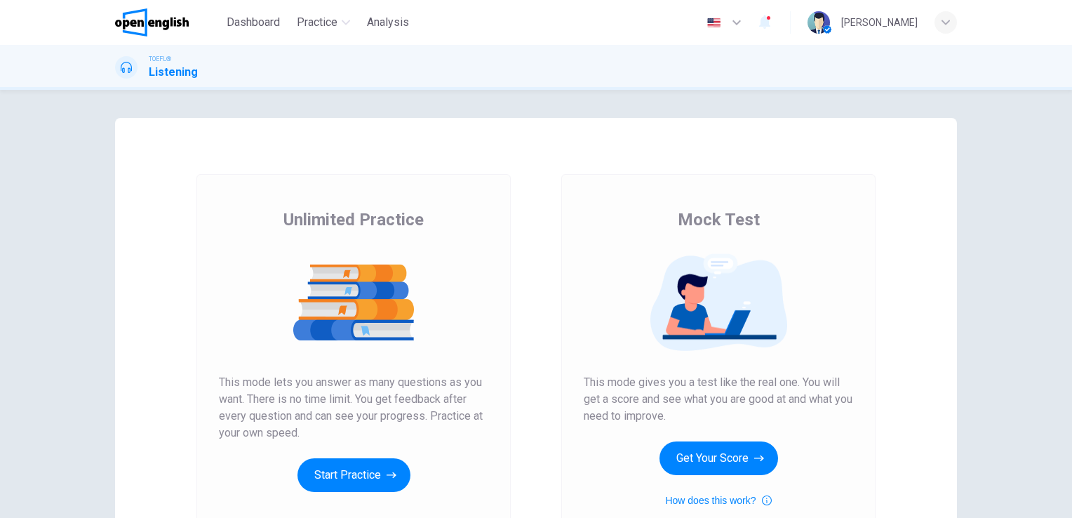 The width and height of the screenshot is (1072, 518). What do you see at coordinates (173, 72) in the screenshot?
I see `h1: Listening` at bounding box center [173, 72].